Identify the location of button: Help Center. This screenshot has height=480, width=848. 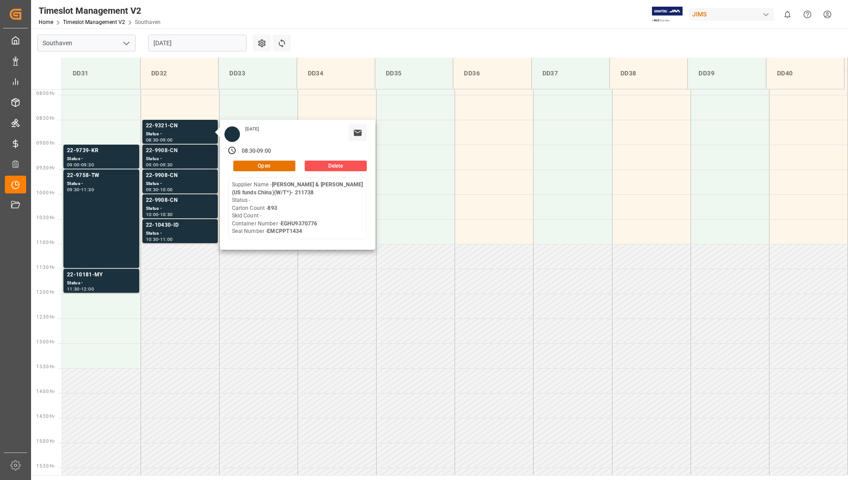
(808, 14).